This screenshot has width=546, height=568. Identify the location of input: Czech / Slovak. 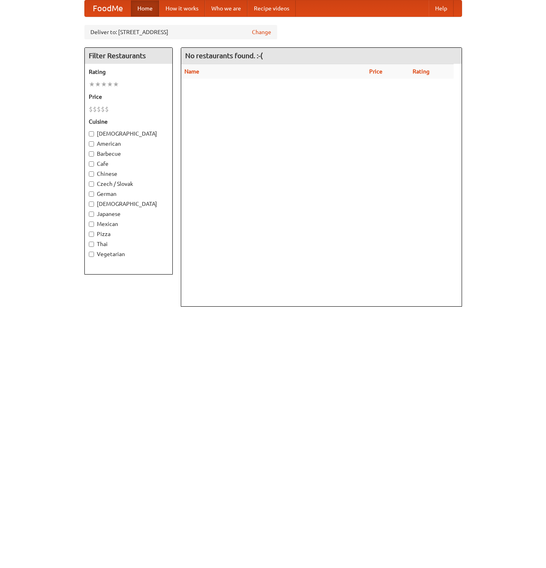
(91, 184).